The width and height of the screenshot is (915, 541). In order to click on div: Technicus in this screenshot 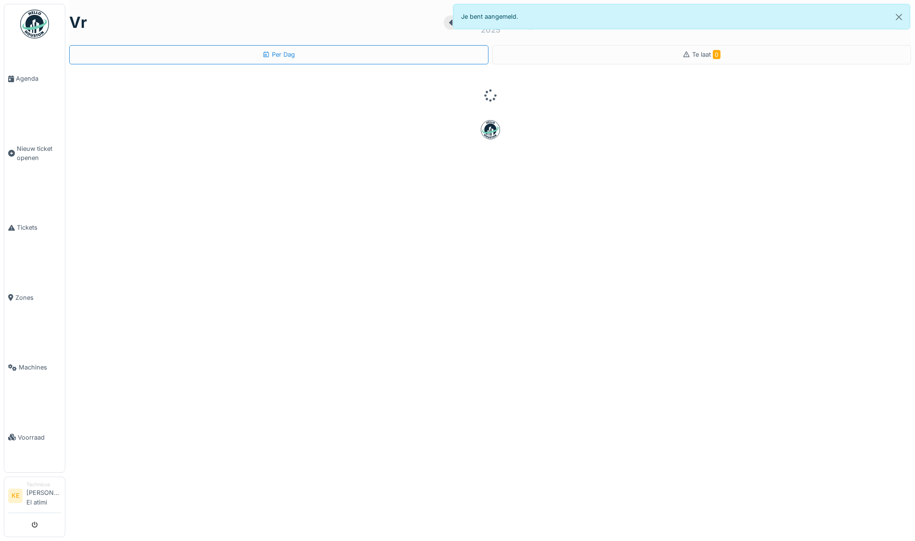, I will do `click(44, 484)`.